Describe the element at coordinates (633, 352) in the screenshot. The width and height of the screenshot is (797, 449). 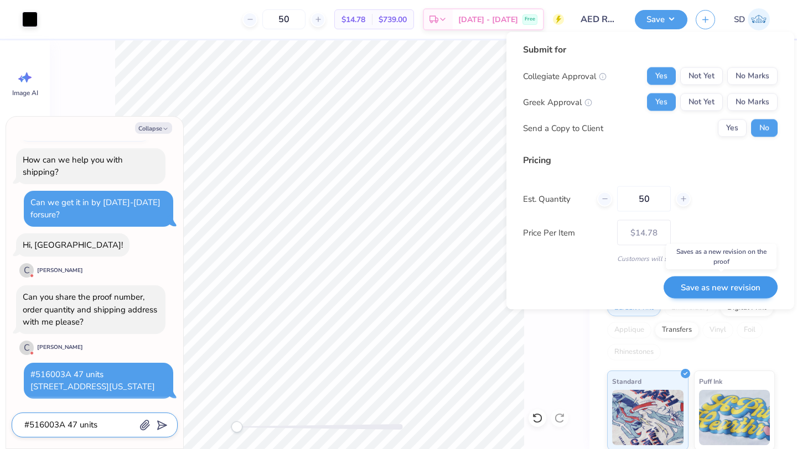
I see `div: Rhinestones` at that location.